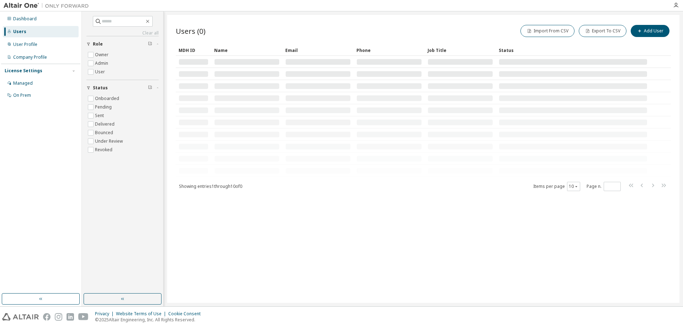  What do you see at coordinates (650, 31) in the screenshot?
I see `button: Add User` at bounding box center [650, 31].